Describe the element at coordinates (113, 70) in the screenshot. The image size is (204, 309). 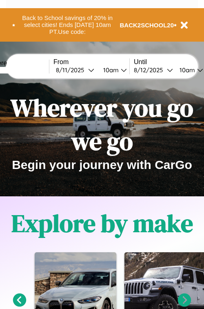
I see `button: 10am` at that location.